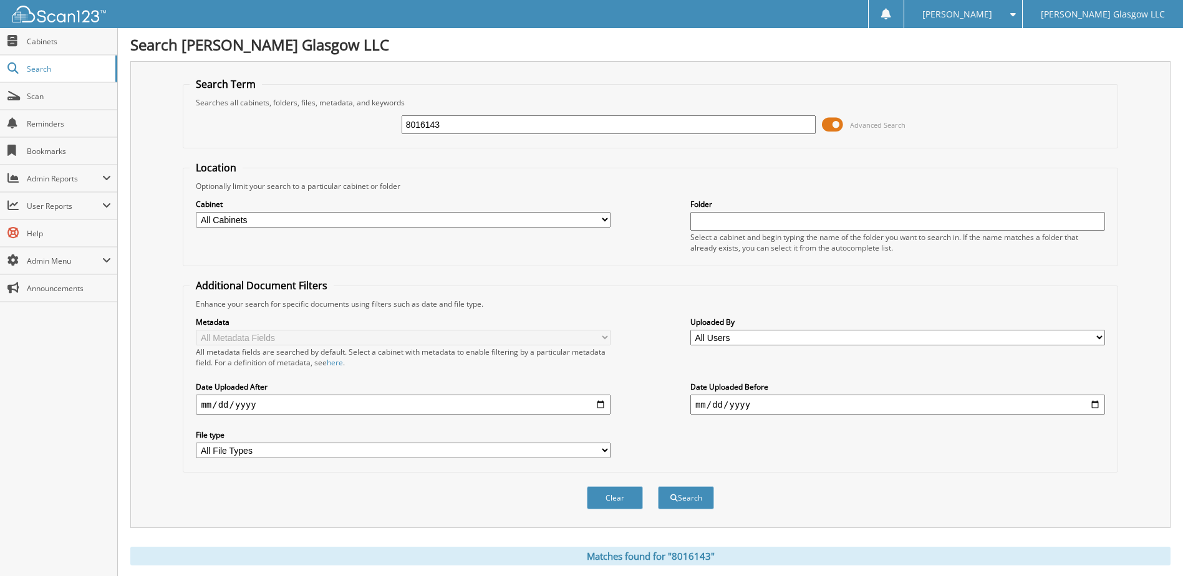  What do you see at coordinates (615, 497) in the screenshot?
I see `button: Clear` at bounding box center [615, 497].